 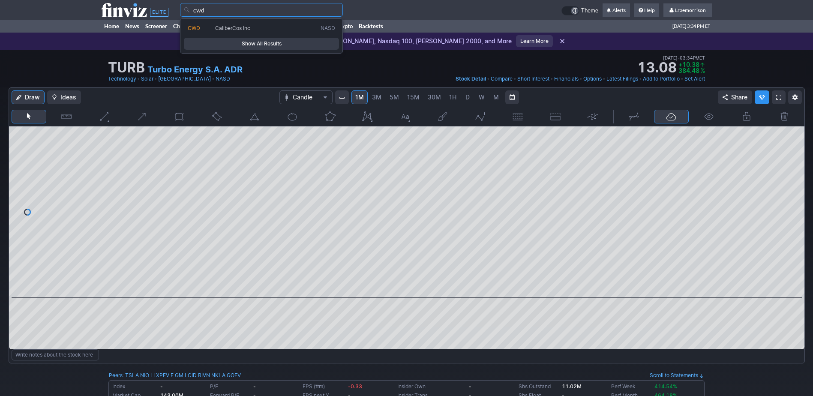 I want to click on button: Drawings Autosave: On, so click(x=671, y=117).